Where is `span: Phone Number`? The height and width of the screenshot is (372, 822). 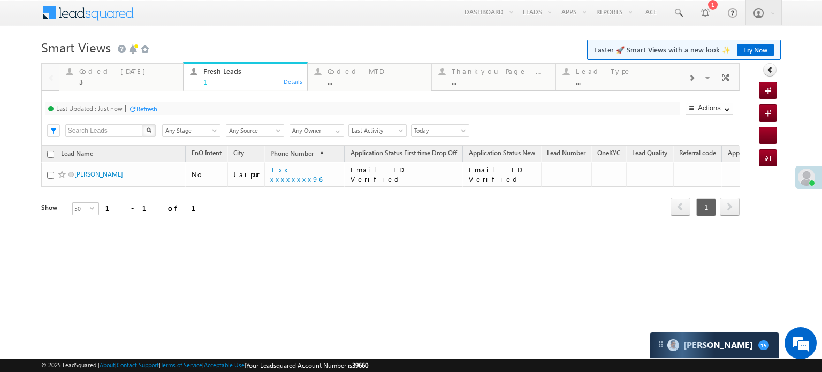 span: Phone Number is located at coordinates (292, 153).